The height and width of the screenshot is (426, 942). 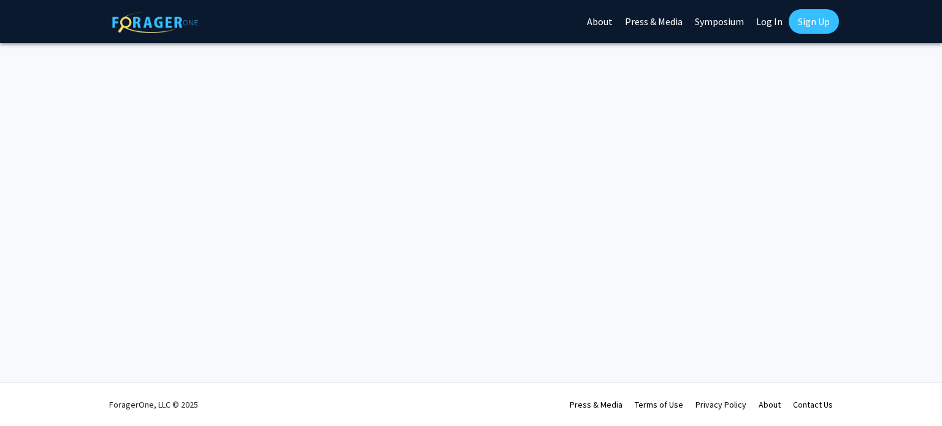 What do you see at coordinates (596, 405) in the screenshot?
I see `a: Press & Media` at bounding box center [596, 405].